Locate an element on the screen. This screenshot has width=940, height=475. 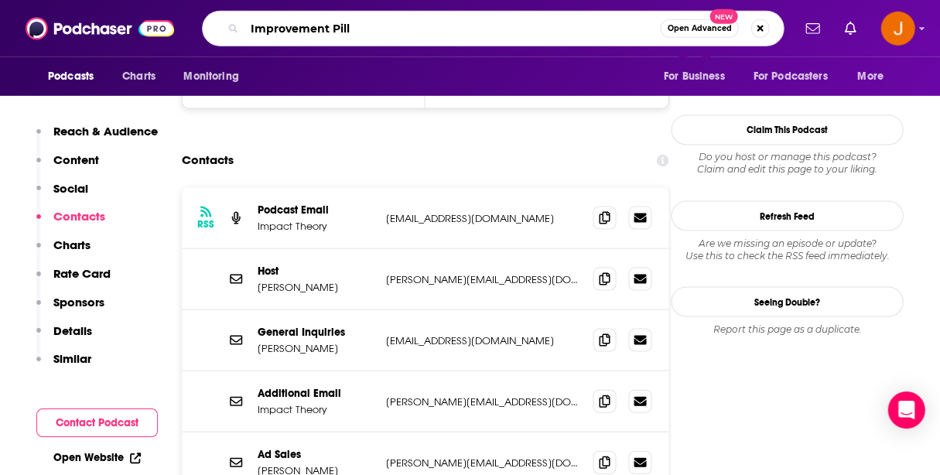
span: Monitoring is located at coordinates (211, 77).